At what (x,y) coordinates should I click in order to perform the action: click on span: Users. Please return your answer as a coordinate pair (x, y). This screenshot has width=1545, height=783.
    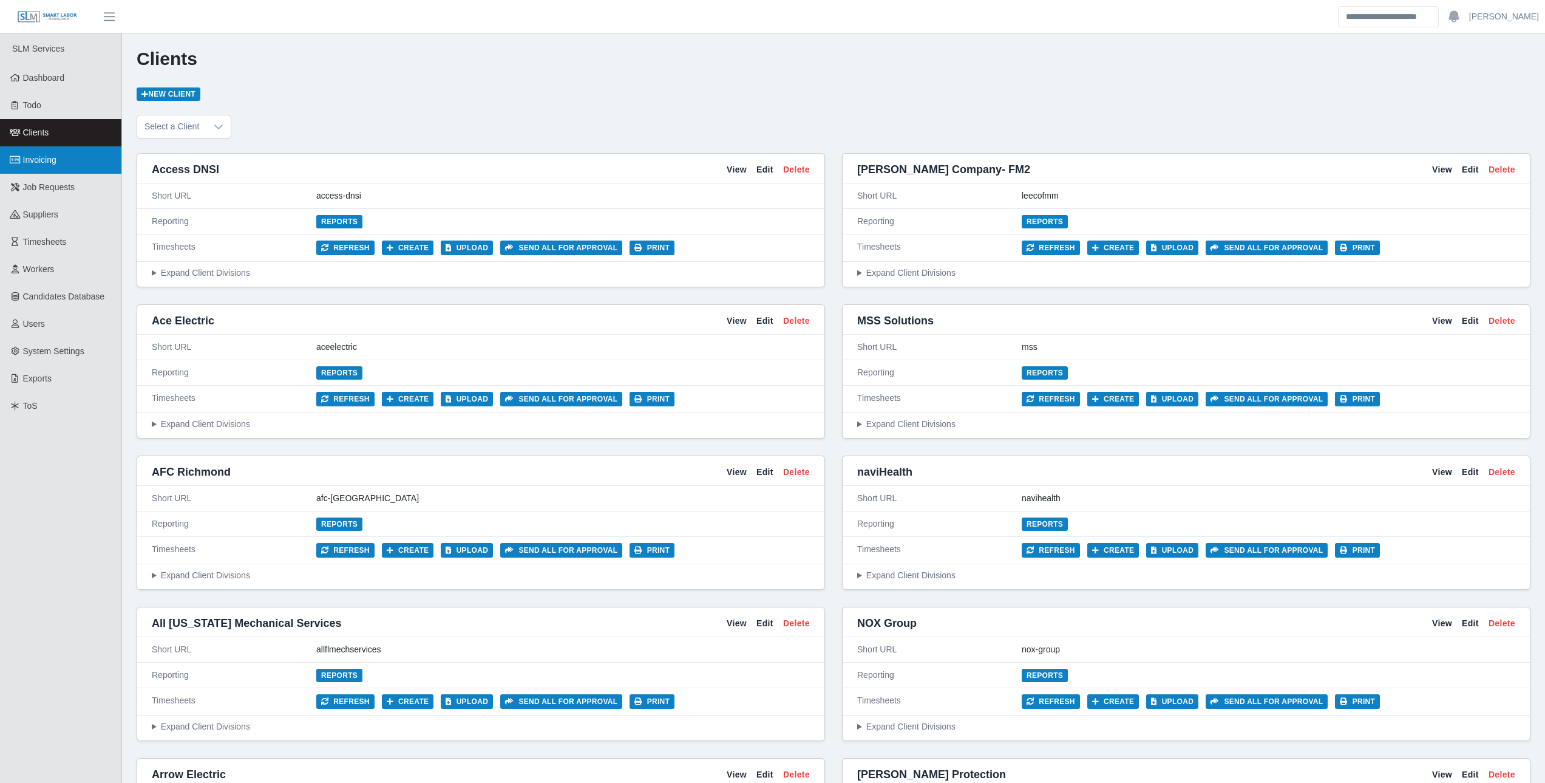
    Looking at the image, I should click on (34, 324).